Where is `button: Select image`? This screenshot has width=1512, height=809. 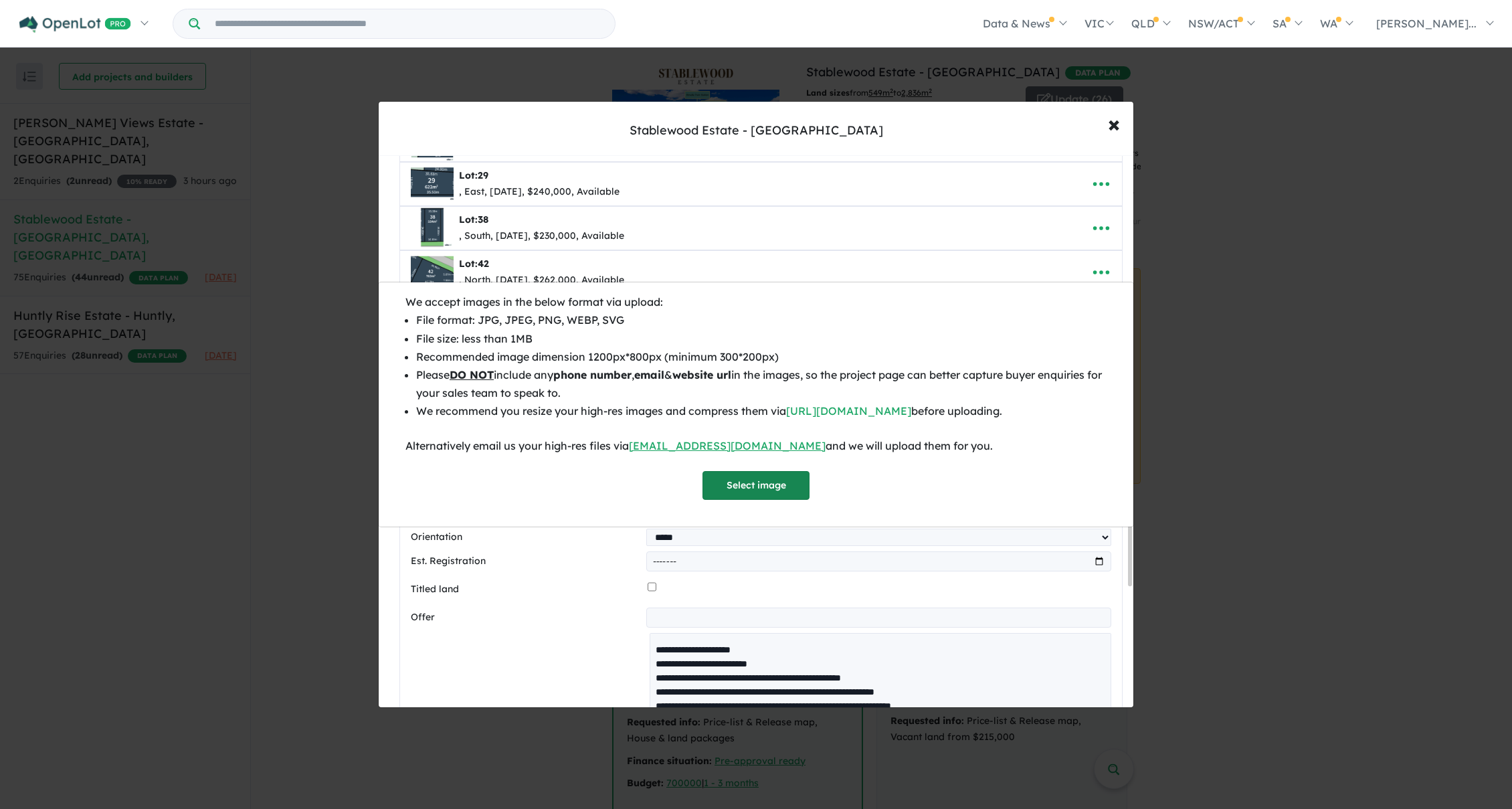
button: Select image is located at coordinates (756, 485).